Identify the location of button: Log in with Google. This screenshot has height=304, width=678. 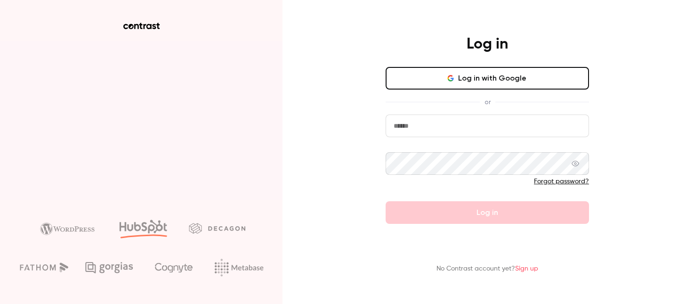
(488, 78).